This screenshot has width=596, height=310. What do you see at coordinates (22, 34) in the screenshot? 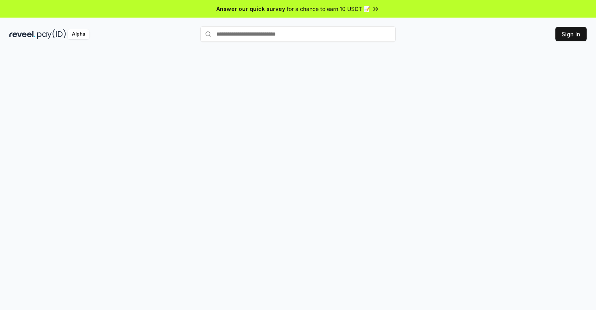
I see `img: reveel_dark` at bounding box center [22, 34].